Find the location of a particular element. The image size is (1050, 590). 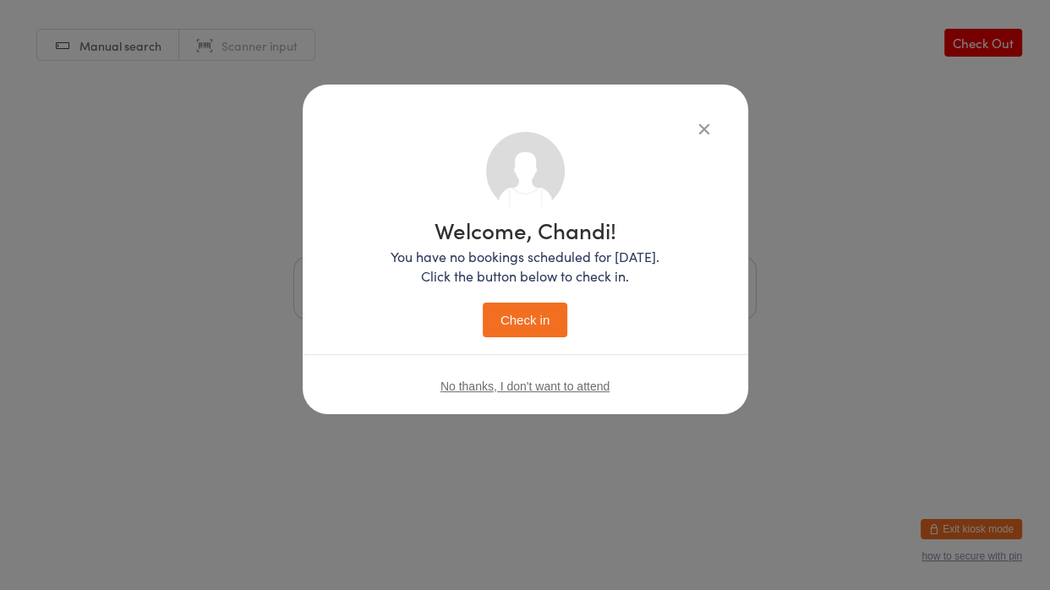

button: No thanks, I don't want to attend is located at coordinates (525, 386).